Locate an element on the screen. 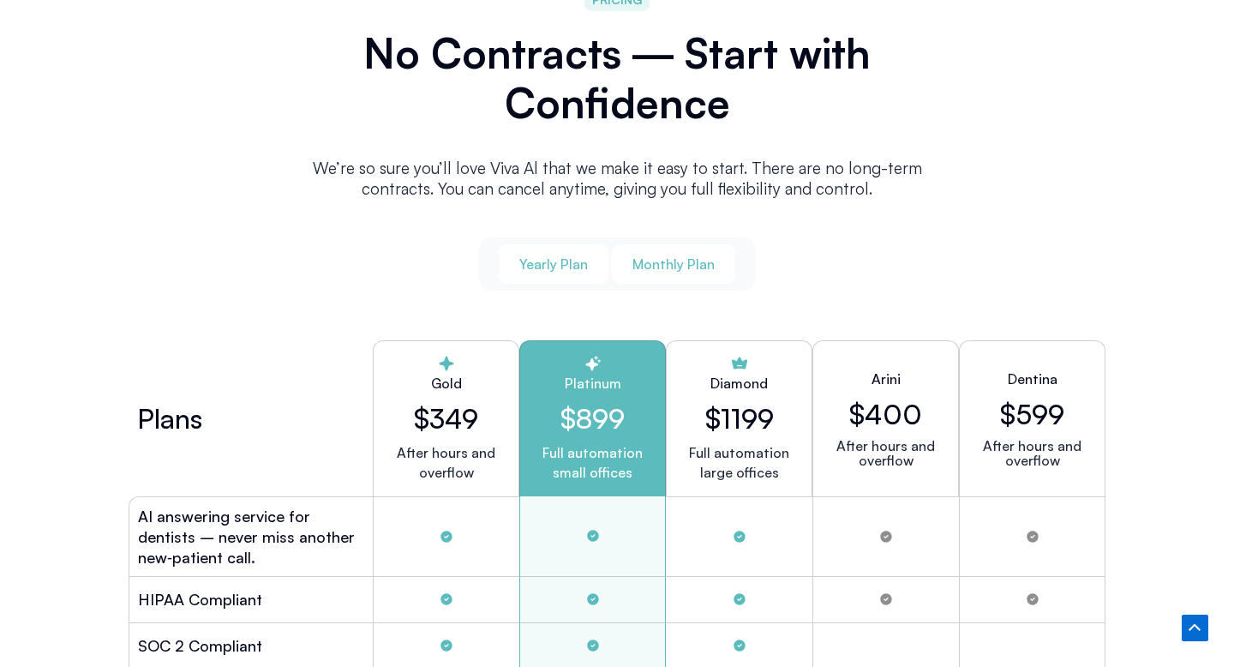 This screenshot has height=667, width=1234. h2: Plans is located at coordinates (170, 418).